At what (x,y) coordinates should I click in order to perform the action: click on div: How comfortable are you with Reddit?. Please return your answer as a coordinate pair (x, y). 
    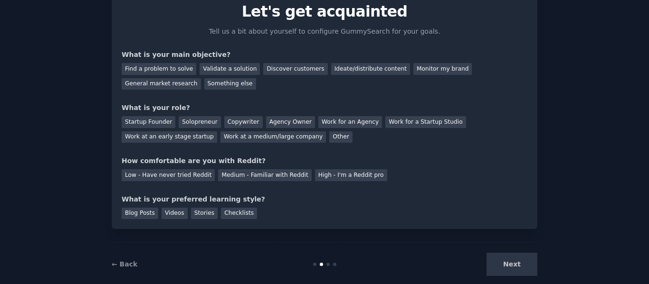
    Looking at the image, I should click on (324, 161).